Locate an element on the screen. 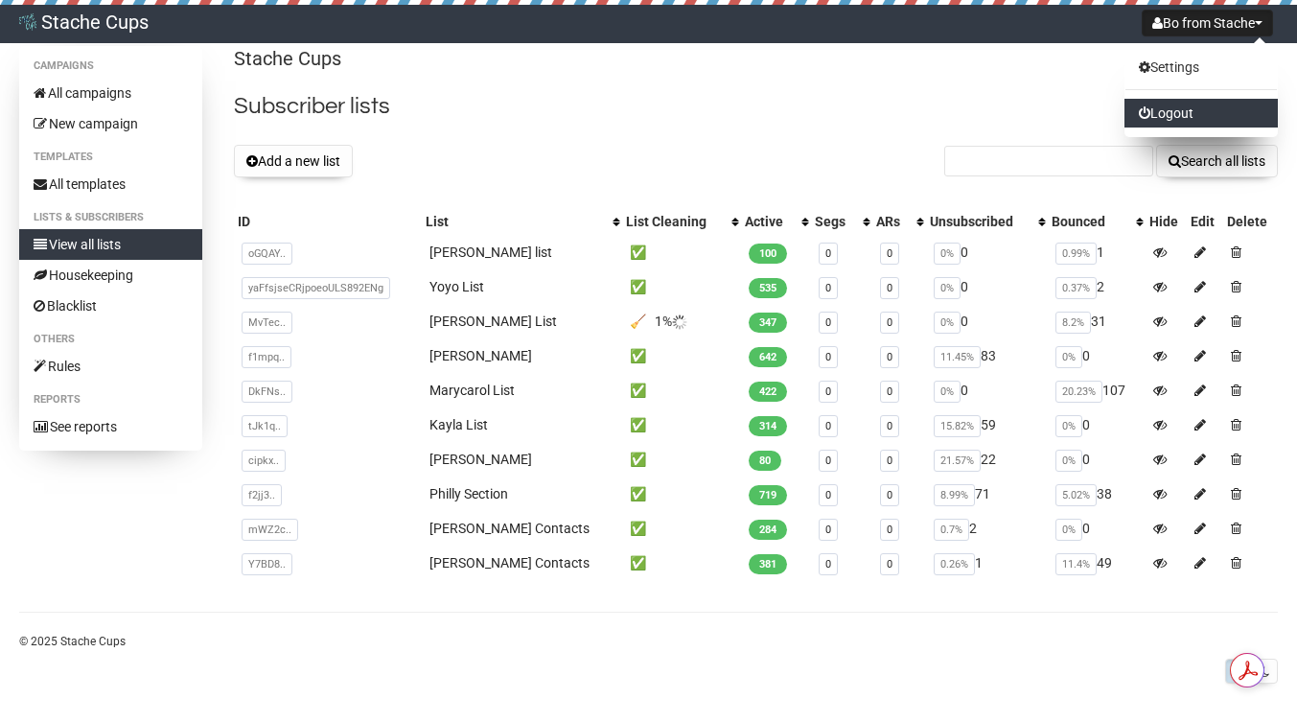  span: 381 is located at coordinates (768, 564).